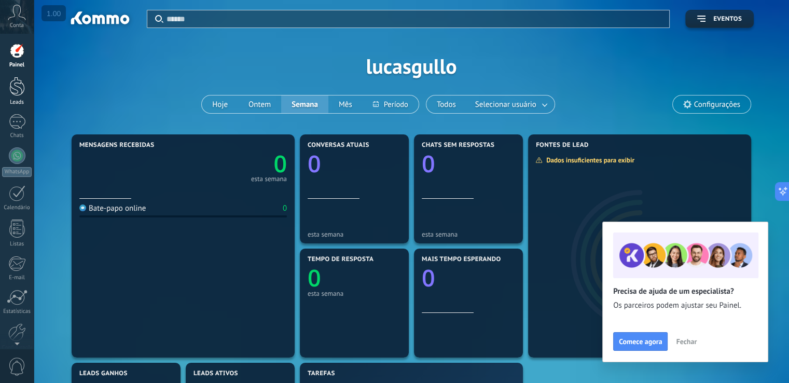  What do you see at coordinates (117, 145) in the screenshot?
I see `span: Mensagens recebidas` at bounding box center [117, 145].